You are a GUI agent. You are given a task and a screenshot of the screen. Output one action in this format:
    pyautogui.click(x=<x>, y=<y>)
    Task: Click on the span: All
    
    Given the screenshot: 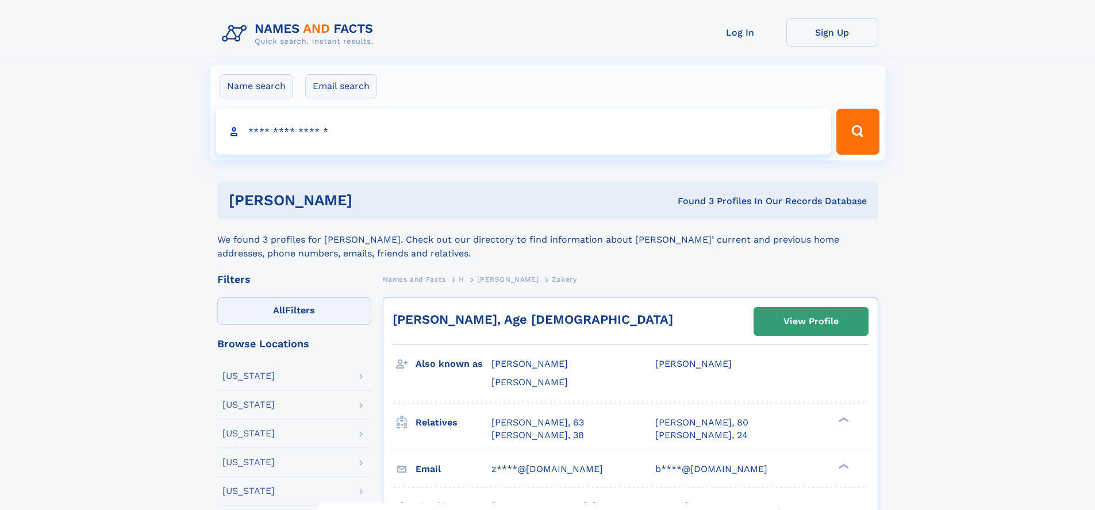 What is the action you would take?
    pyautogui.click(x=279, y=310)
    